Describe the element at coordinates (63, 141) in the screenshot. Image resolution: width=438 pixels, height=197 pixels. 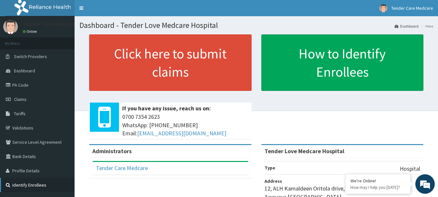
I see `textarea: Type your message and hit 'Enter'` at that location.